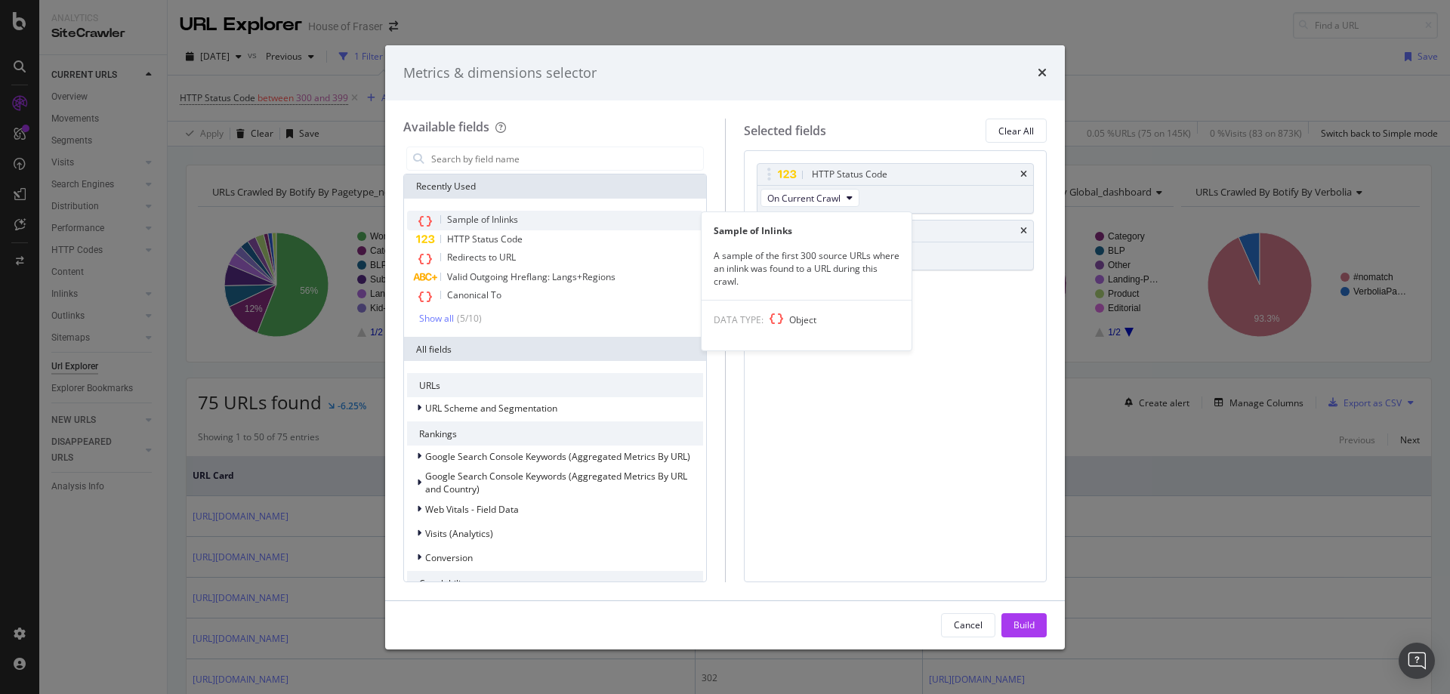 The image size is (1450, 694). I want to click on div: Available fields, so click(446, 127).